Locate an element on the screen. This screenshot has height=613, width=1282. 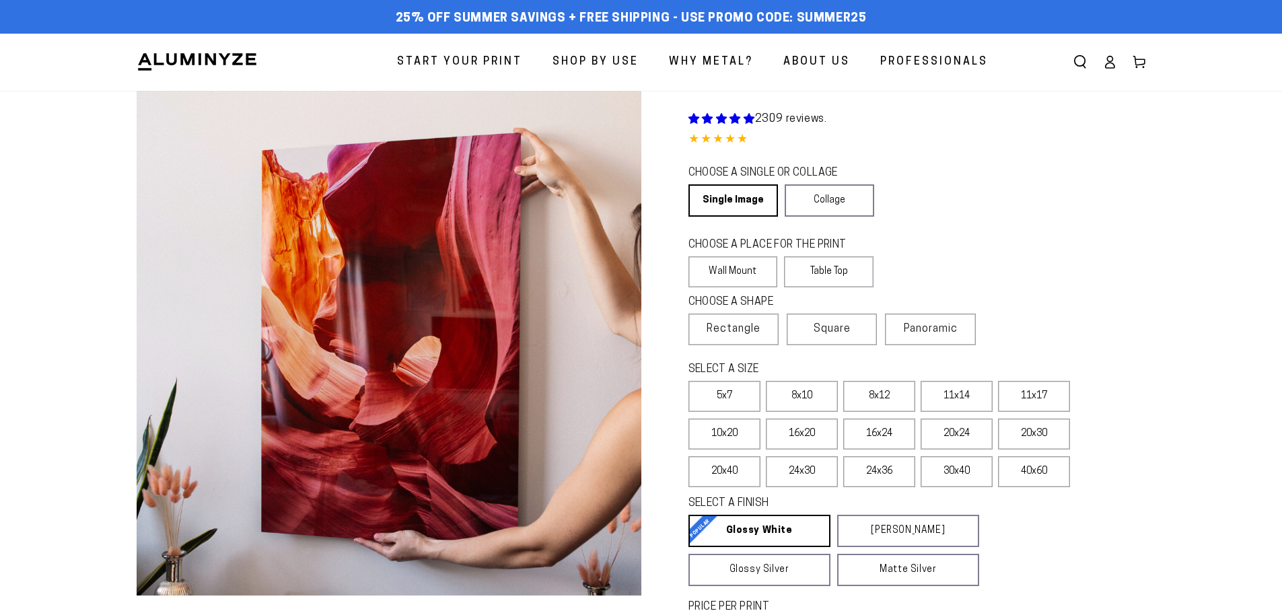
label: 11x14 is located at coordinates (957, 396).